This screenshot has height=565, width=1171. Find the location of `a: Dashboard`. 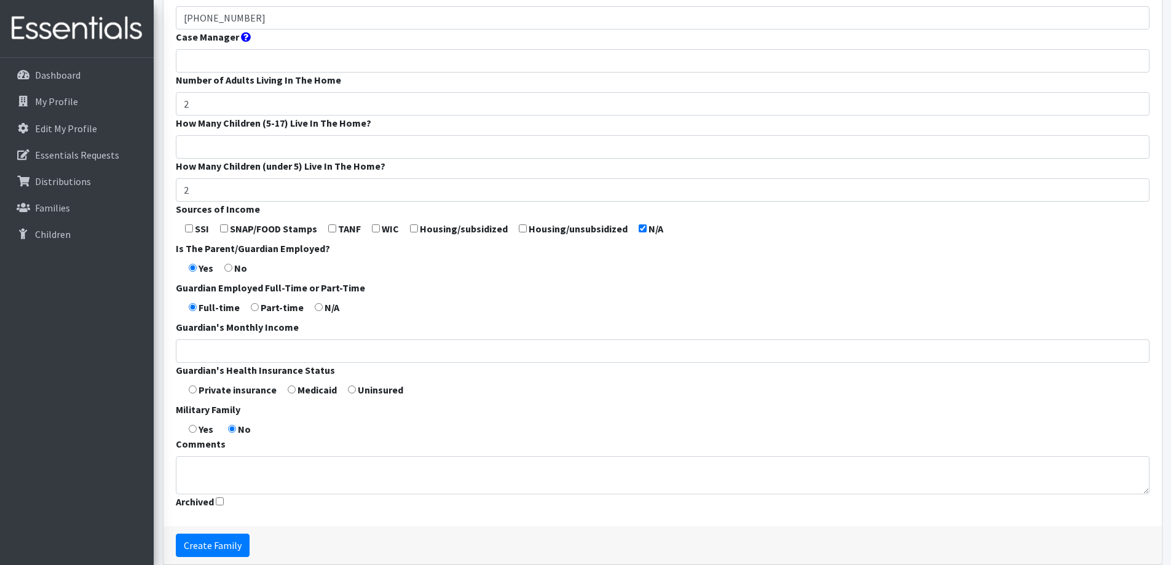

a: Dashboard is located at coordinates (77, 75).